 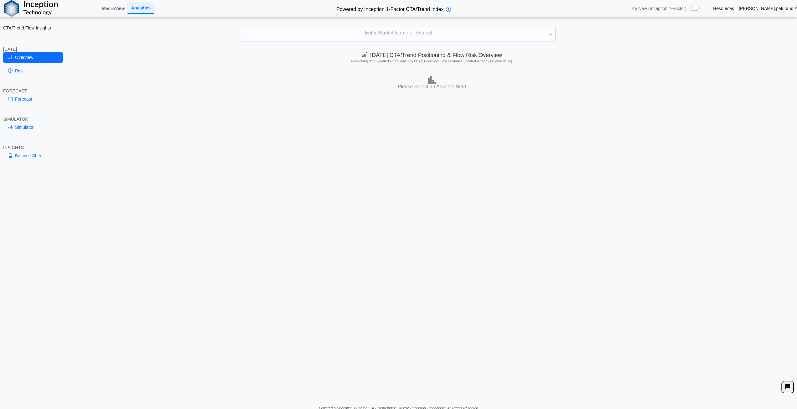 I want to click on a: Risk, so click(x=33, y=71).